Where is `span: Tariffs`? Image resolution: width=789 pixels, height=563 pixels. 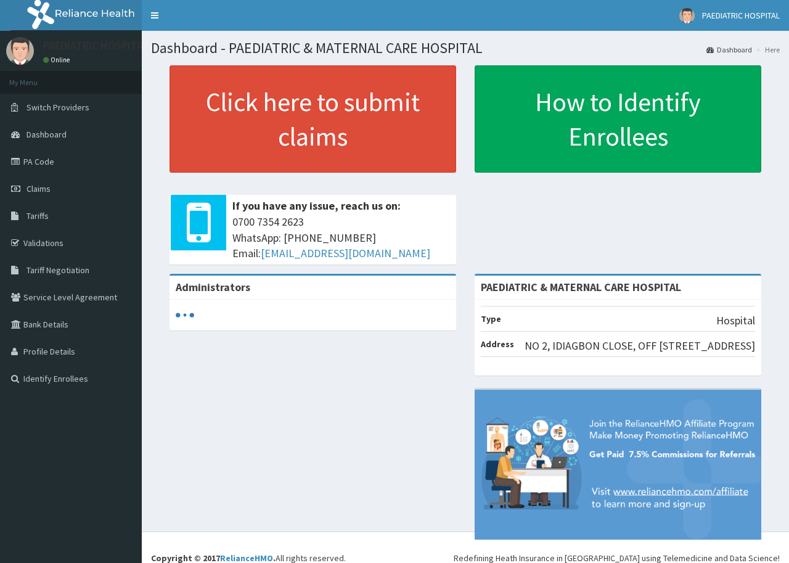
span: Tariffs is located at coordinates (38, 216).